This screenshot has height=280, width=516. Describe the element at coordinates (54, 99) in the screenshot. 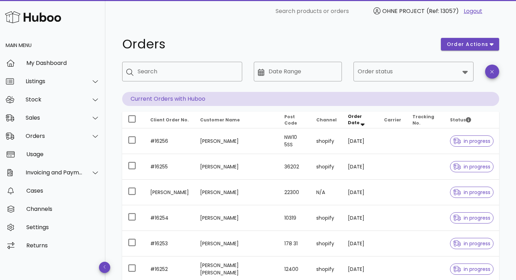

I see `div: Stock` at that location.